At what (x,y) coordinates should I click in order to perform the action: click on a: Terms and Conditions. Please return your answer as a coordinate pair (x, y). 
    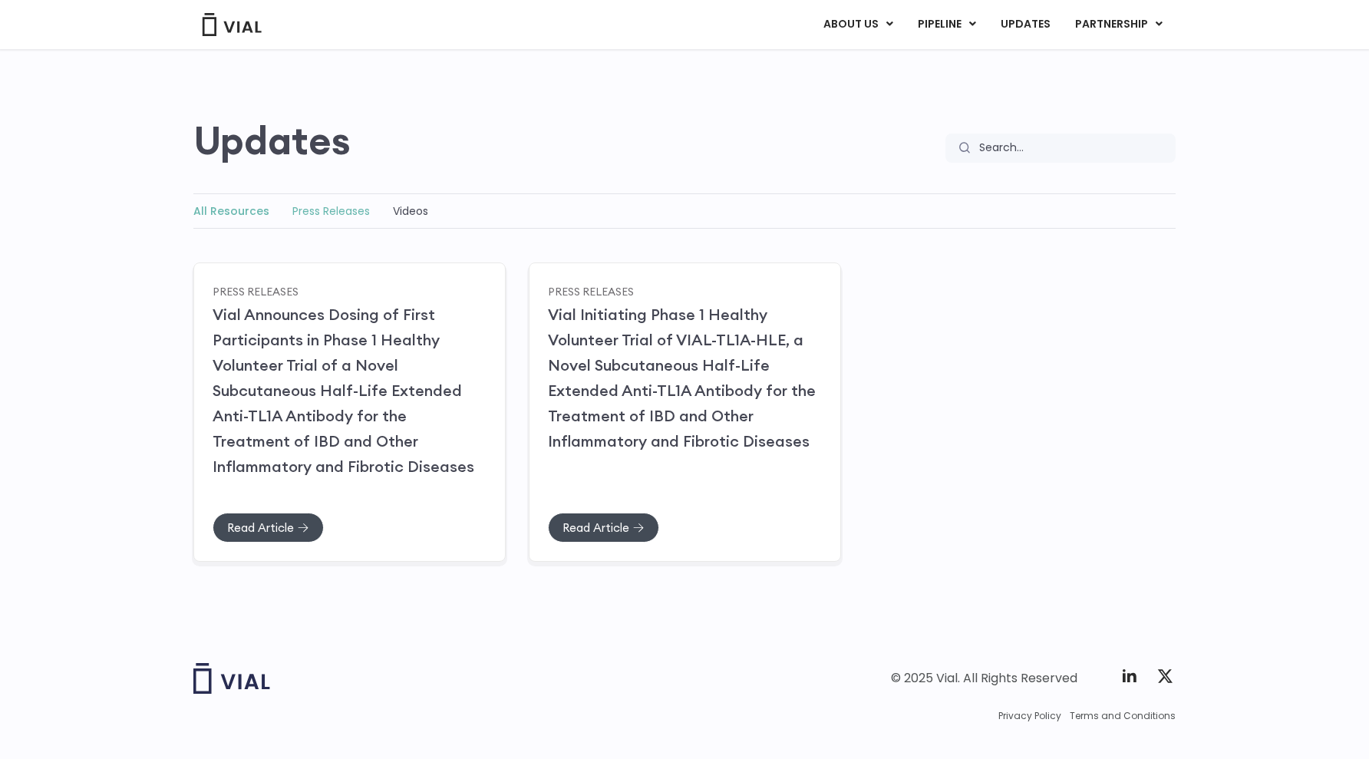
    Looking at the image, I should click on (1123, 716).